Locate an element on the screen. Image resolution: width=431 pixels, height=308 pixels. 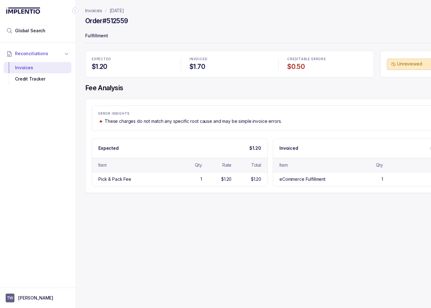
span: User initials is located at coordinates (10, 298).